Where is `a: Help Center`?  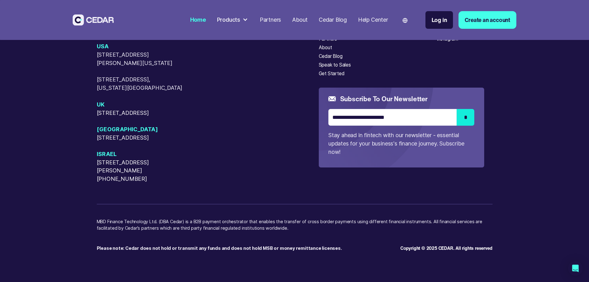
a: Help Center is located at coordinates (373, 20).